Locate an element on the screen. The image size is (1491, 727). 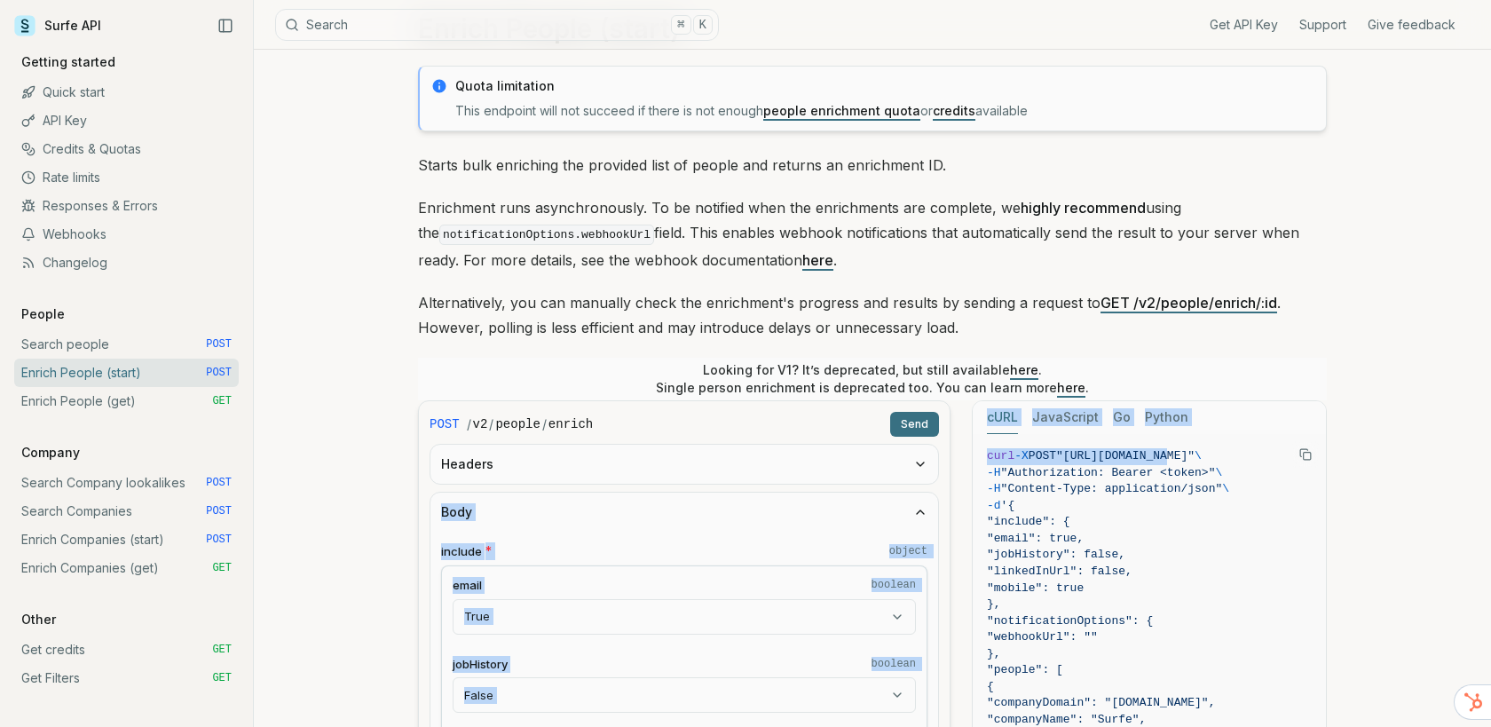
span: email is located at coordinates (467, 585).